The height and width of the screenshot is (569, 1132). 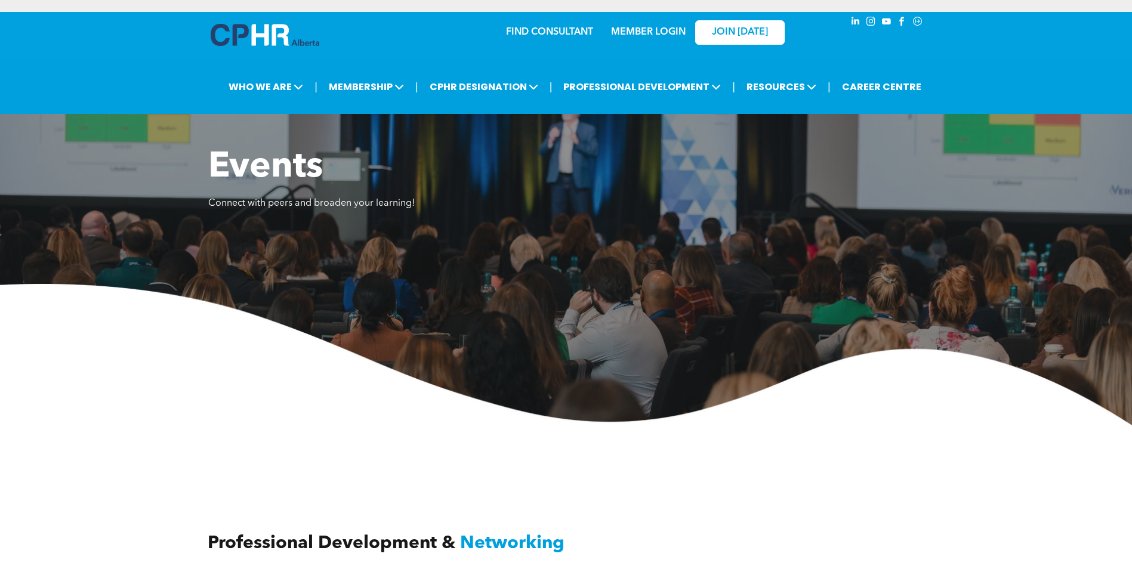 I want to click on a: FIND CONSULTANT, so click(x=550, y=32).